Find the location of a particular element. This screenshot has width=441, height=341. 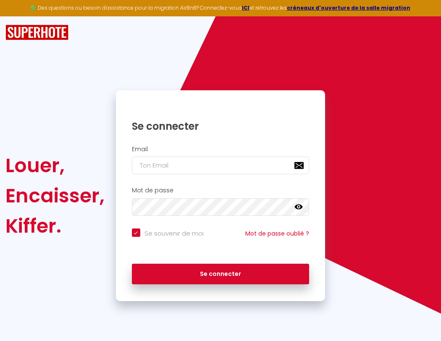

strong: créneaux d'ouverture de la salle migration is located at coordinates (349, 8).